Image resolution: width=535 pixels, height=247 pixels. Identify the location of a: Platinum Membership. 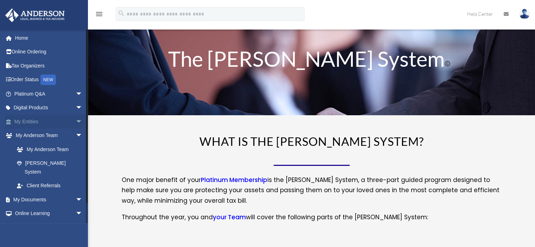
(234, 182).